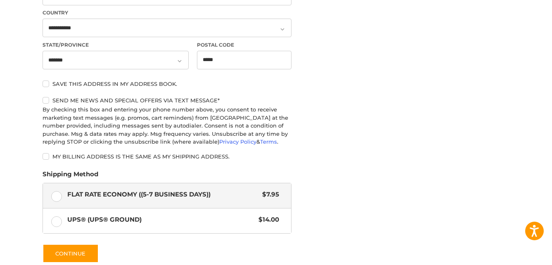  I want to click on div: By checking this box and entering your phone number above, you consent to receive marketing text ..., so click(167, 126).